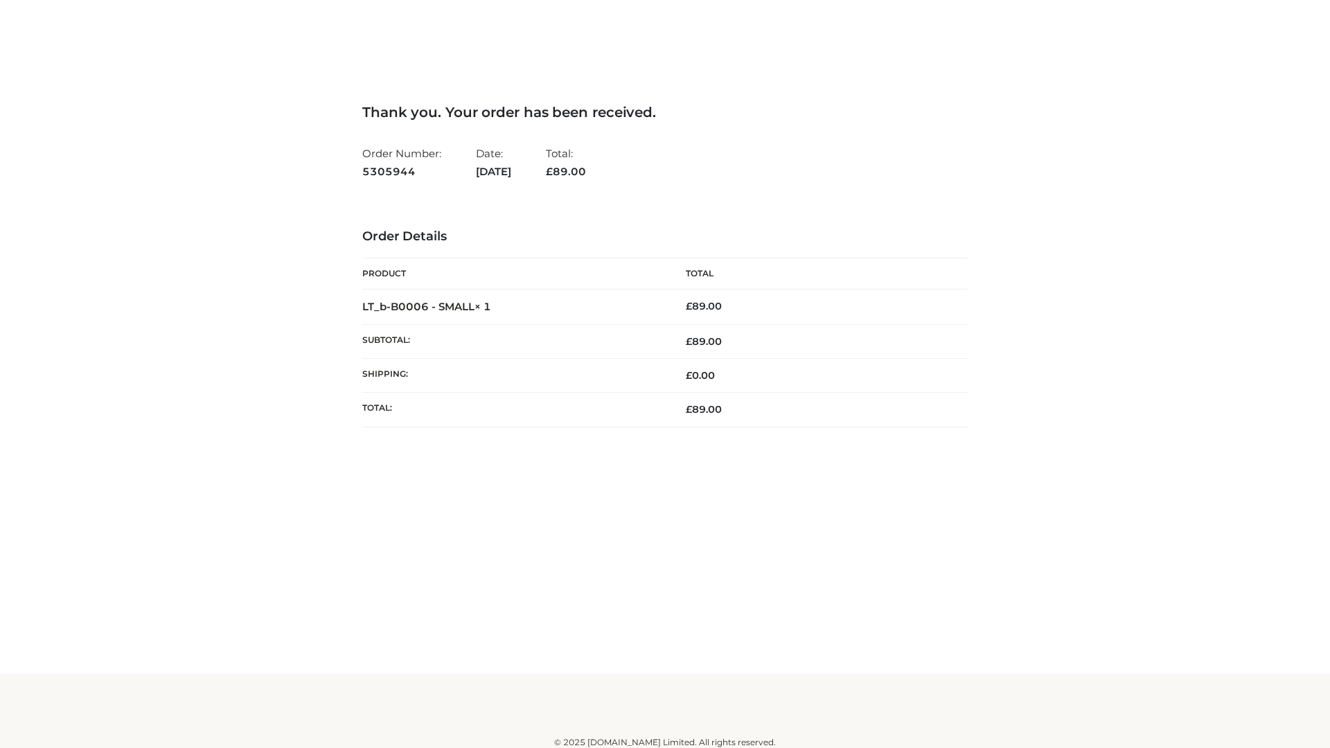 Image resolution: width=1330 pixels, height=748 pixels. What do you see at coordinates (513, 274) in the screenshot?
I see `th: Product` at bounding box center [513, 274].